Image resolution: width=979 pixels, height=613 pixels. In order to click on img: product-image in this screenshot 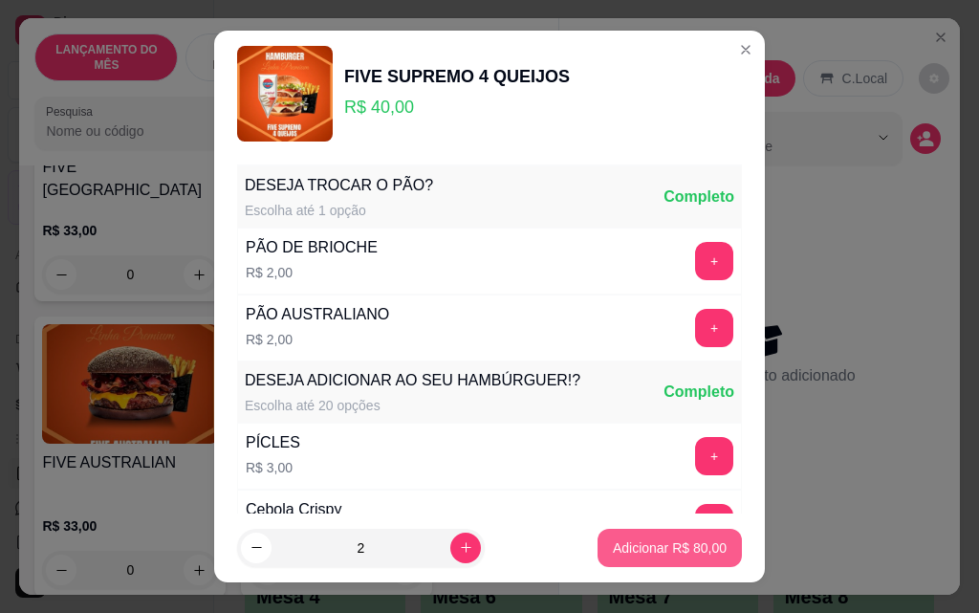, I will do `click(285, 94)`.